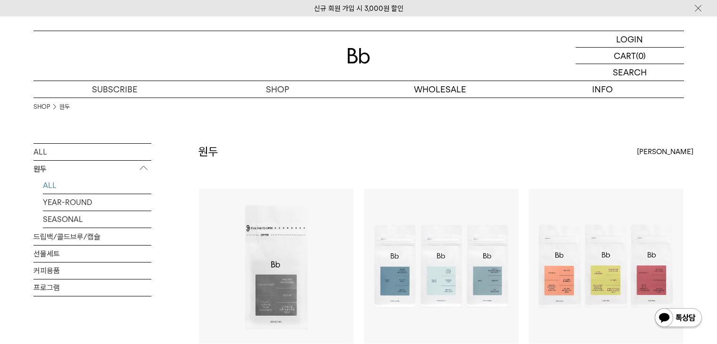 The image size is (717, 344). Describe the element at coordinates (629, 56) in the screenshot. I see `a: CART (0)` at that location.